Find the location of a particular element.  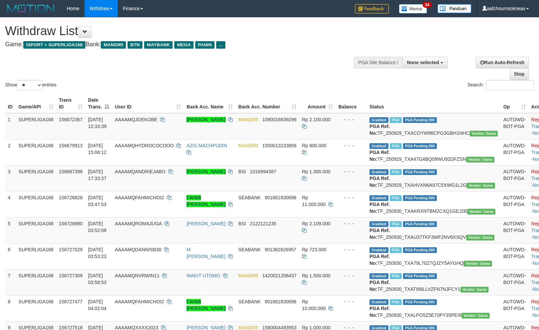

span: Rp 1.300.000 is located at coordinates (316, 172).